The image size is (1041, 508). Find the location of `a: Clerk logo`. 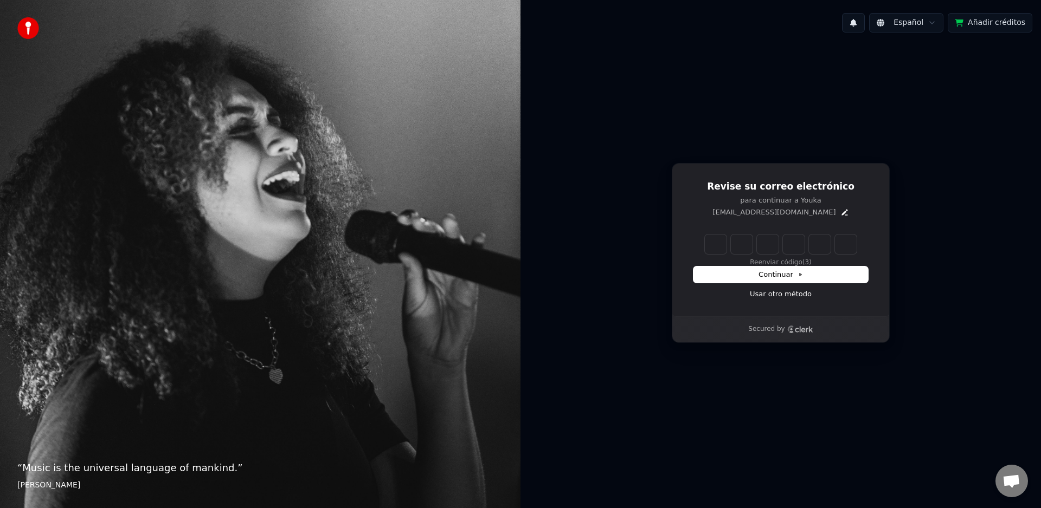

a: Clerk logo is located at coordinates (800, 330).